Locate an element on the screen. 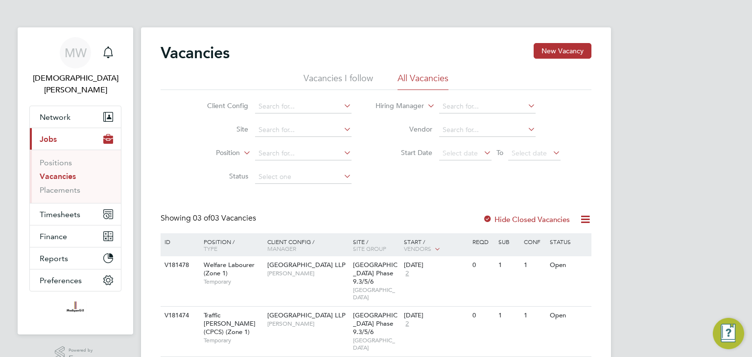  div: ID is located at coordinates (179, 242).